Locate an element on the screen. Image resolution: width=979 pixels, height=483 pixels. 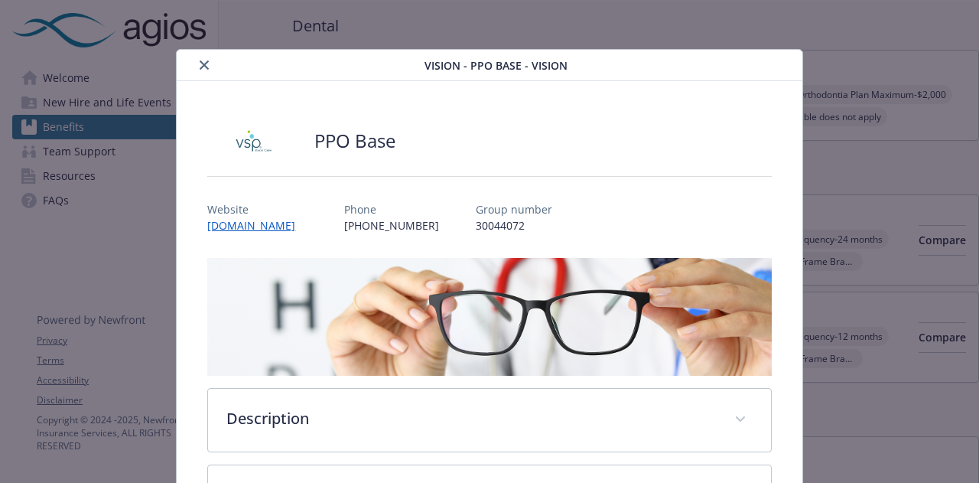
p: Group number is located at coordinates (514, 209).